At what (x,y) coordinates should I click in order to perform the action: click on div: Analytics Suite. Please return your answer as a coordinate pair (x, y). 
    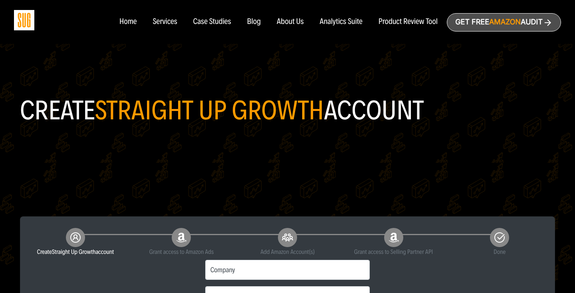
    Looking at the image, I should click on (341, 22).